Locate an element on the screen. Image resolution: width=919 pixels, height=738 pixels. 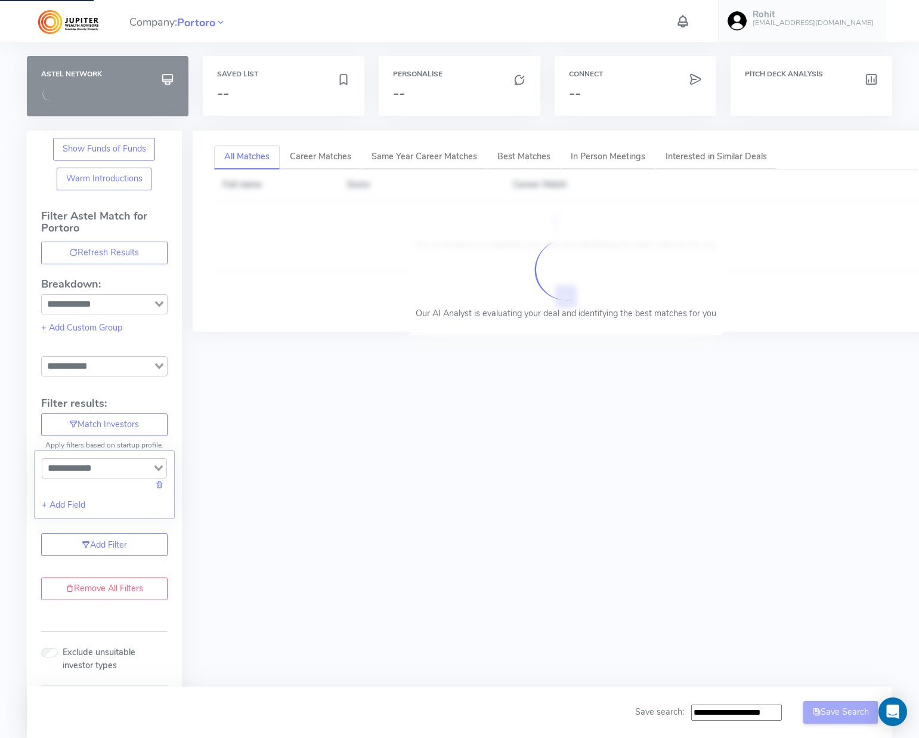
span: Save search: is located at coordinates (660, 712).